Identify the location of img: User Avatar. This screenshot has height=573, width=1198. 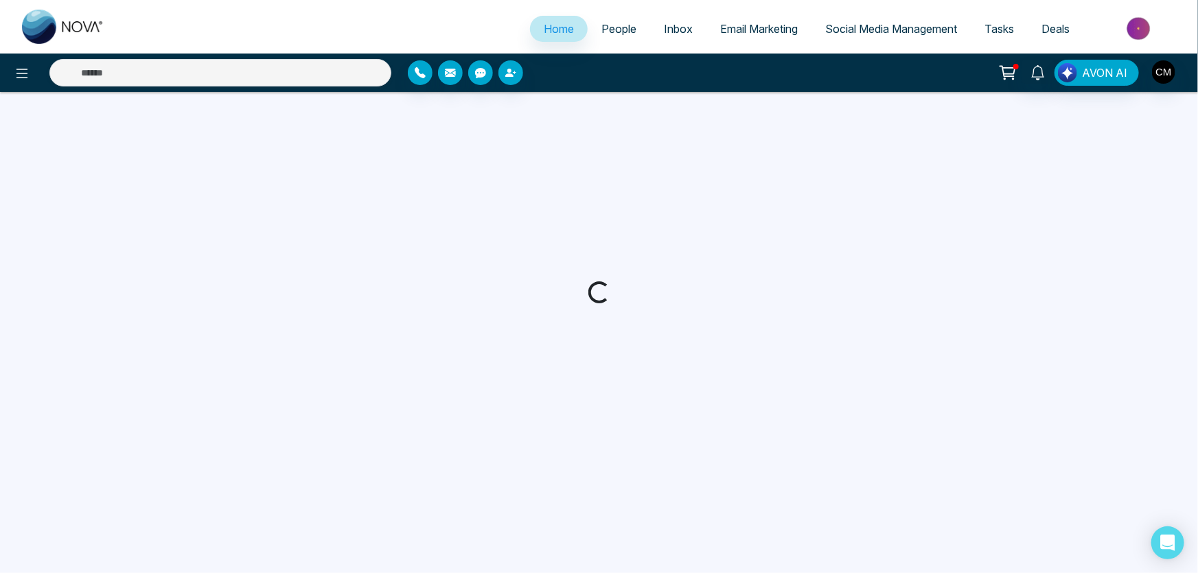
(1164, 72).